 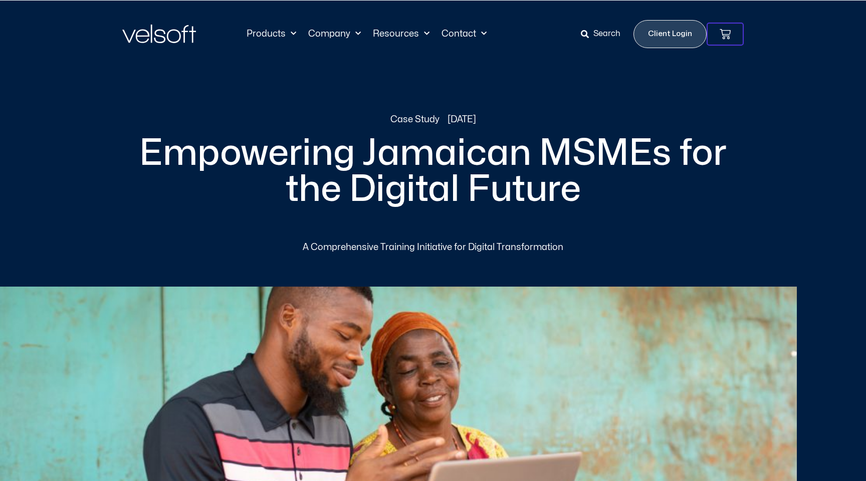 What do you see at coordinates (415, 119) in the screenshot?
I see `a: Case Study` at bounding box center [415, 119].